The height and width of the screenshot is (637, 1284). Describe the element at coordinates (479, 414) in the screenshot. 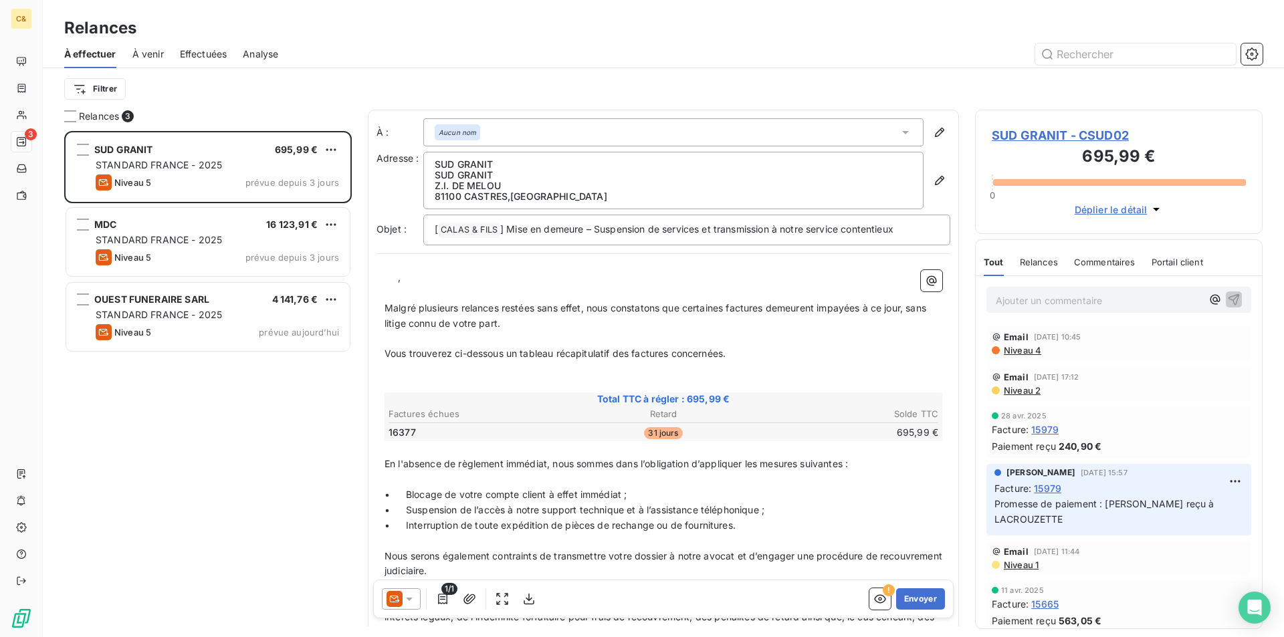

I see `th: Factures échues` at that location.